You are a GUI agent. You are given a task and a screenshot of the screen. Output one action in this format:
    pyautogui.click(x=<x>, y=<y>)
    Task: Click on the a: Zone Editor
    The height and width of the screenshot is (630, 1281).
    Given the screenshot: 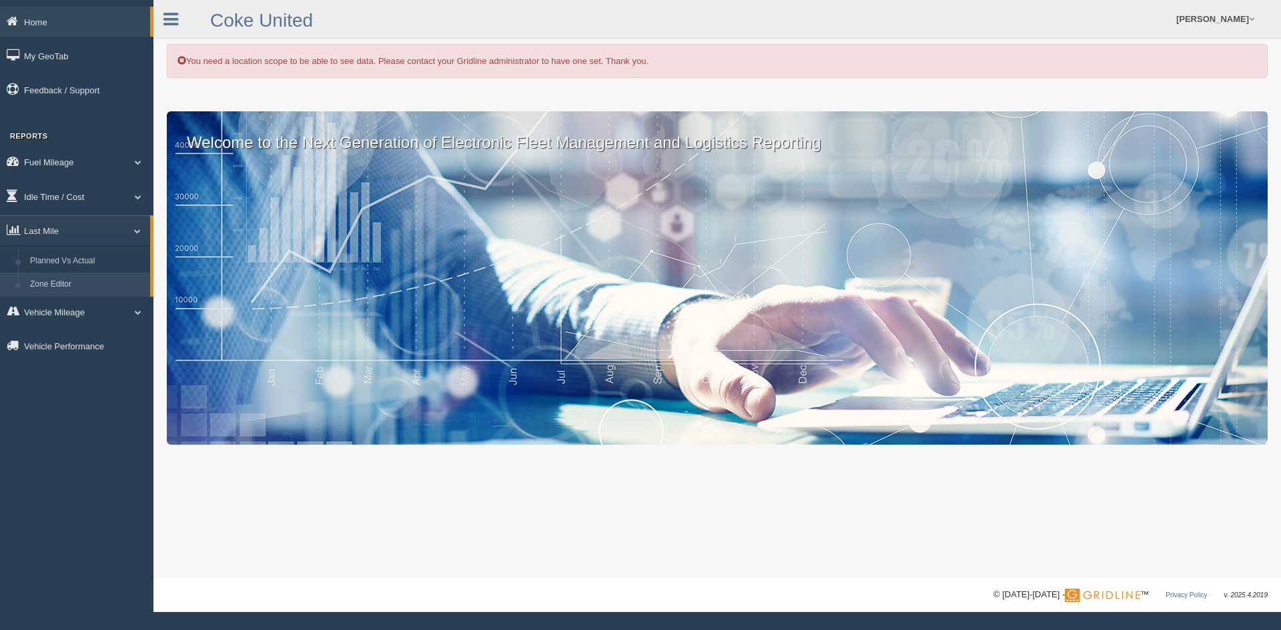 What is the action you would take?
    pyautogui.click(x=87, y=285)
    